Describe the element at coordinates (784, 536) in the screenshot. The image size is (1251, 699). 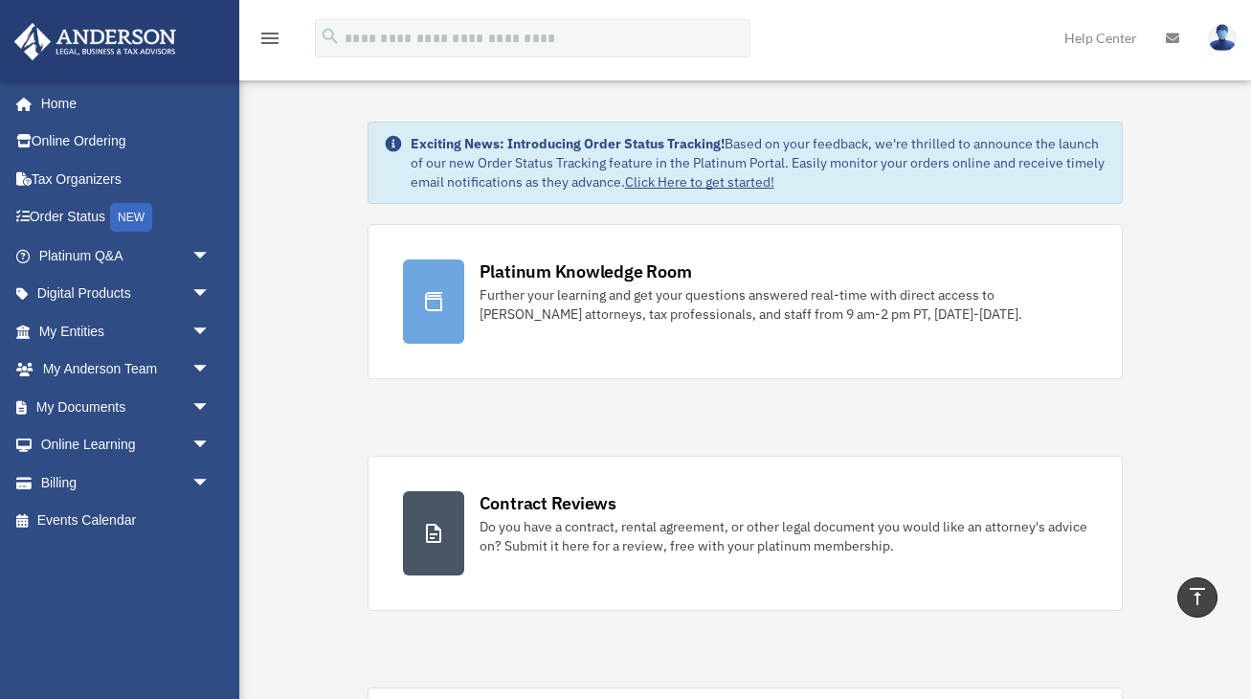
I see `div: Do you have a contract, rental agreement, or other legal document you would like an attorney's ad...` at that location.